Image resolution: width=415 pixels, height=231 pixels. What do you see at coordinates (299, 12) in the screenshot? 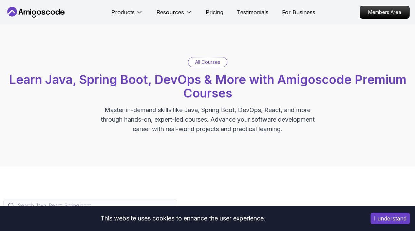
I see `p: For Business` at bounding box center [299, 12].